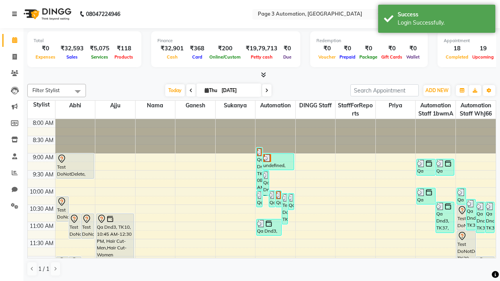  I want to click on span: Completed, so click(457, 57).